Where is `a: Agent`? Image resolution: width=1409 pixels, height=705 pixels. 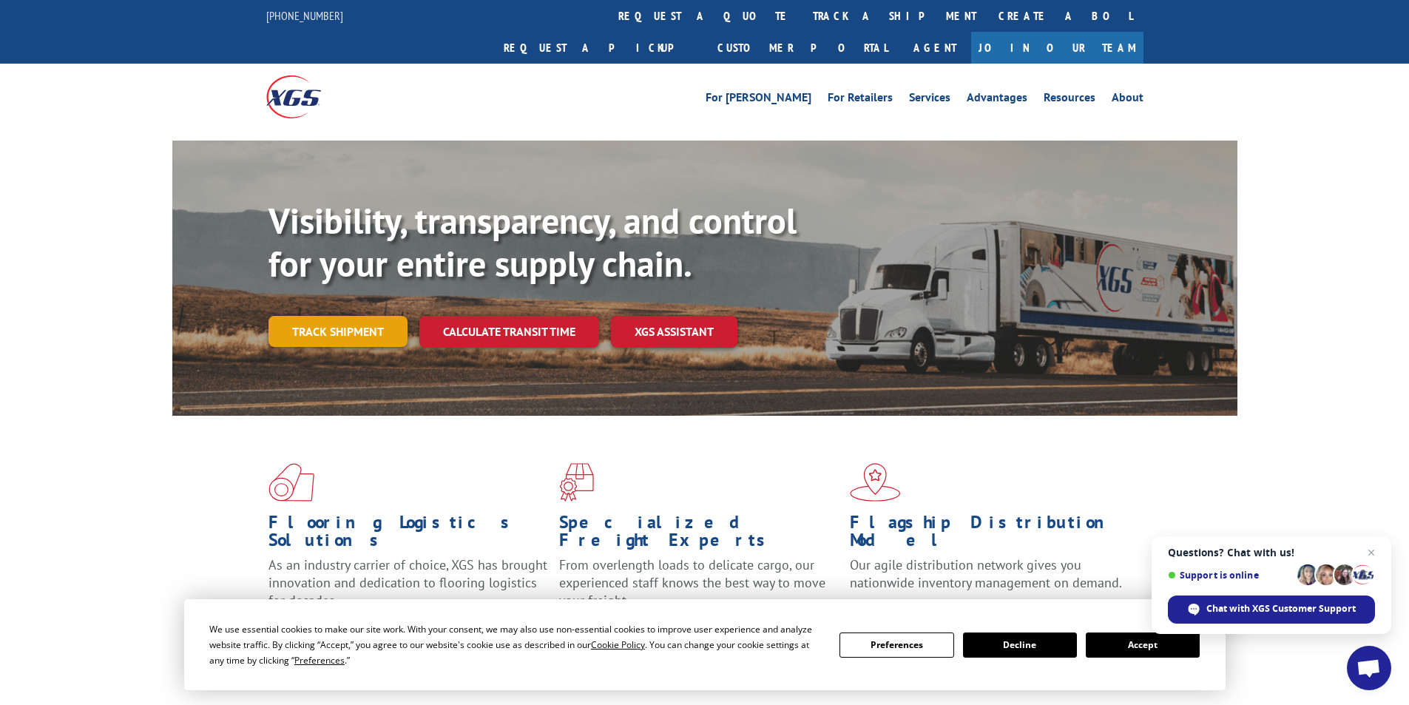 a: Agent is located at coordinates (935, 47).